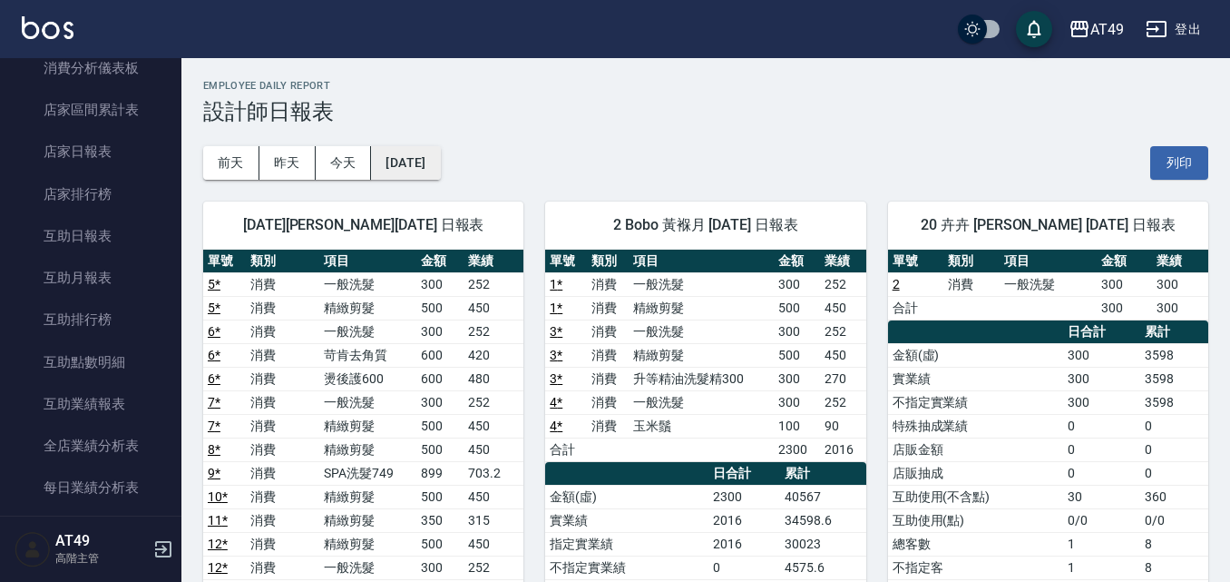  What do you see at coordinates (494, 261) in the screenshot?
I see `th: 業績` at bounding box center [494, 261].